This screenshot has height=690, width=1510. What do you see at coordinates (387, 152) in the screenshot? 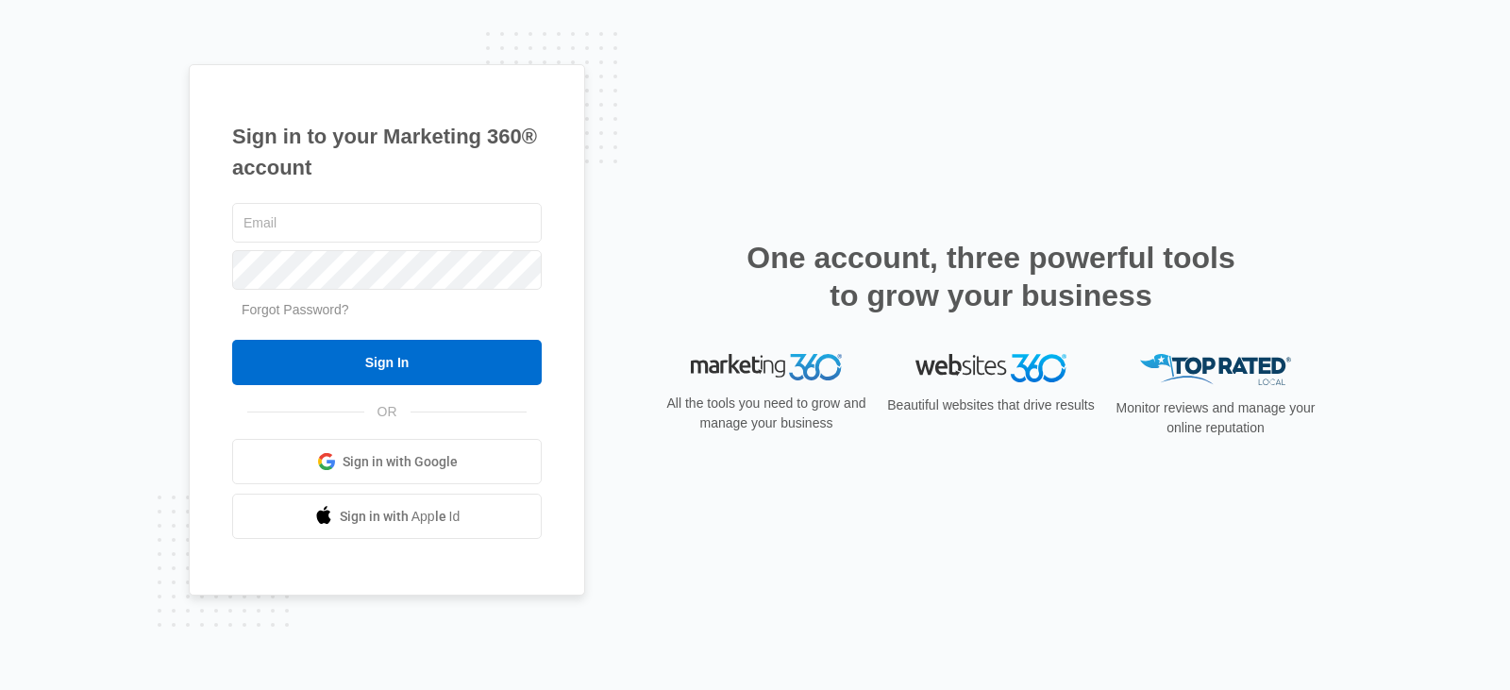
I see `h1: Sign in to your Marketing 360® account` at bounding box center [387, 152].